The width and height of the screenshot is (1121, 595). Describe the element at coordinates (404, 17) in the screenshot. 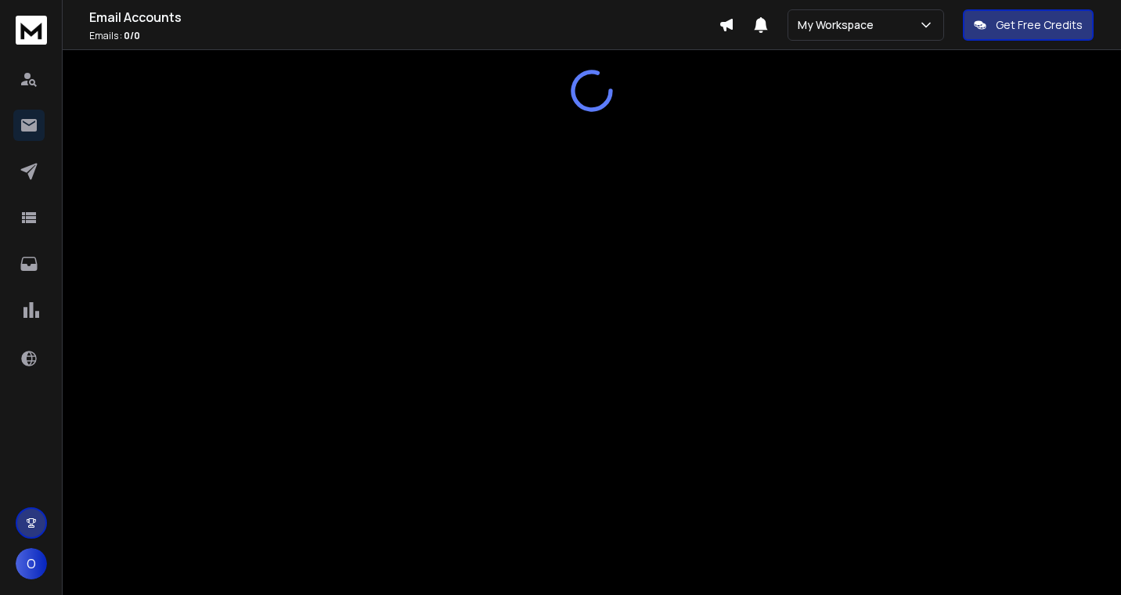

I see `h1: Email Accounts` at that location.